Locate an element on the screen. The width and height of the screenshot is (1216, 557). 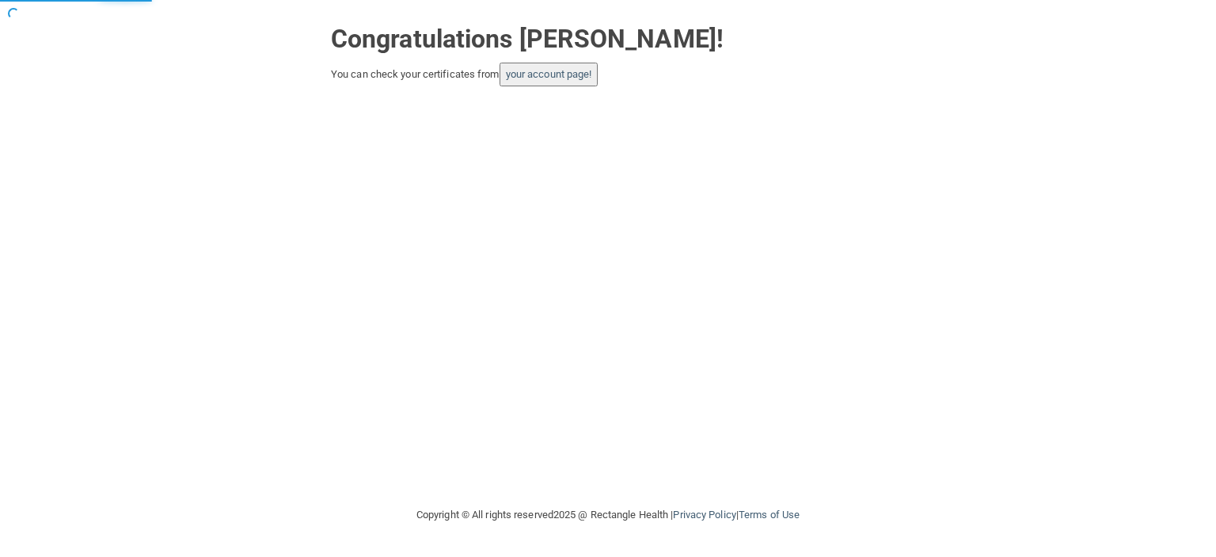
a: Privacy Policy is located at coordinates (704, 514).